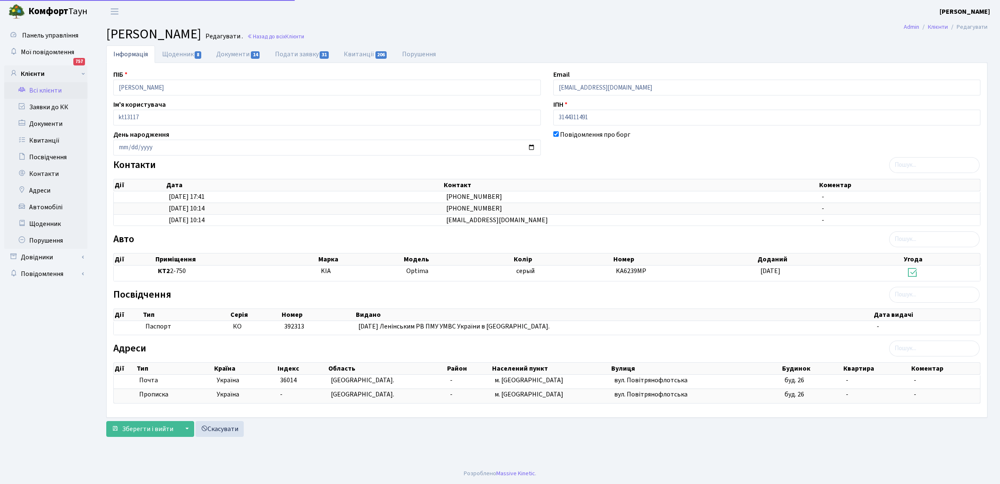 The image size is (1000, 484). Describe the element at coordinates (525, 271) in the screenshot. I see `span: серый` at that location.